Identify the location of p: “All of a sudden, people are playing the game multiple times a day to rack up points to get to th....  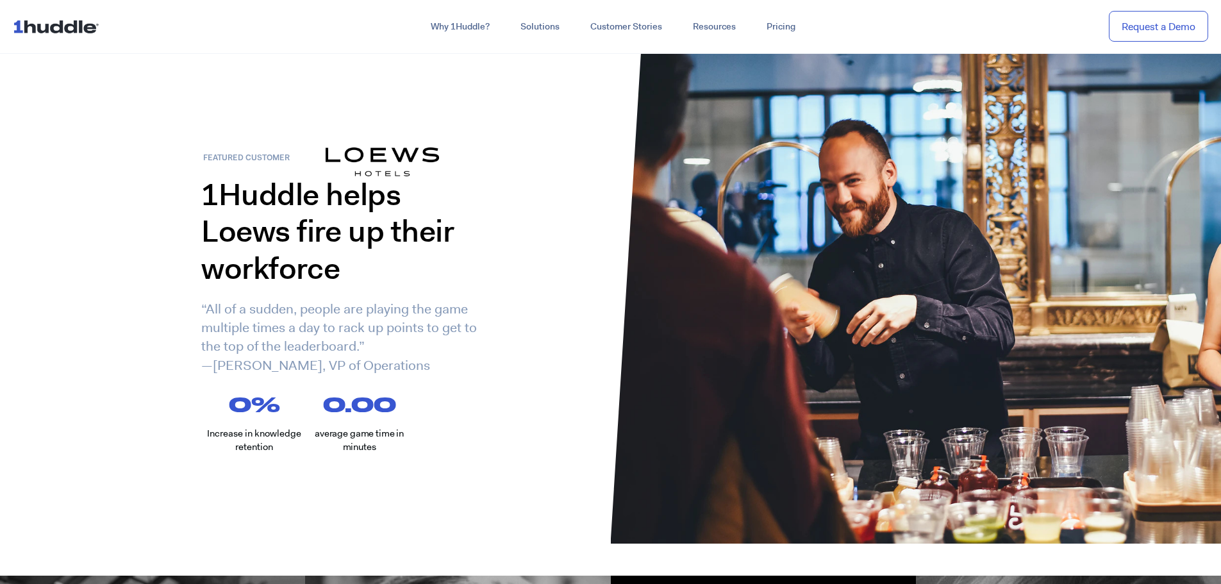
(342, 338).